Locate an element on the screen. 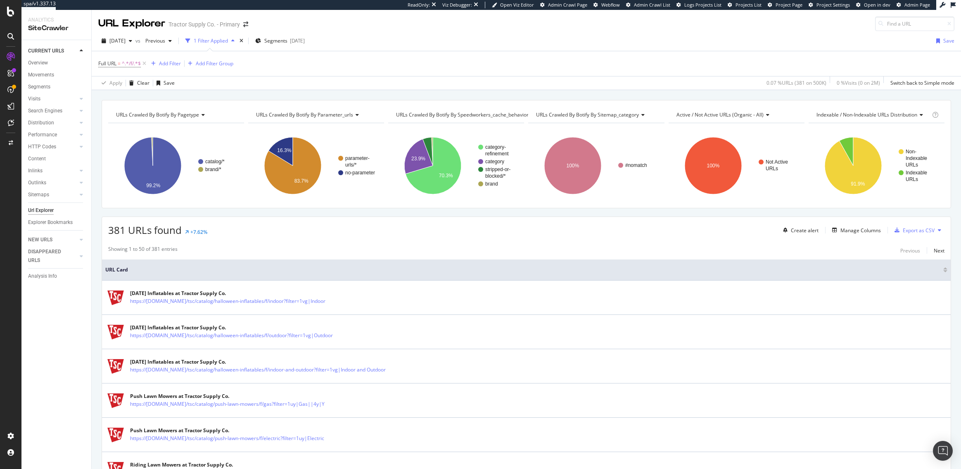 The height and width of the screenshot is (469, 961). div: Push Lawn Mowers at Tractor Supply Co. is located at coordinates (245, 396).